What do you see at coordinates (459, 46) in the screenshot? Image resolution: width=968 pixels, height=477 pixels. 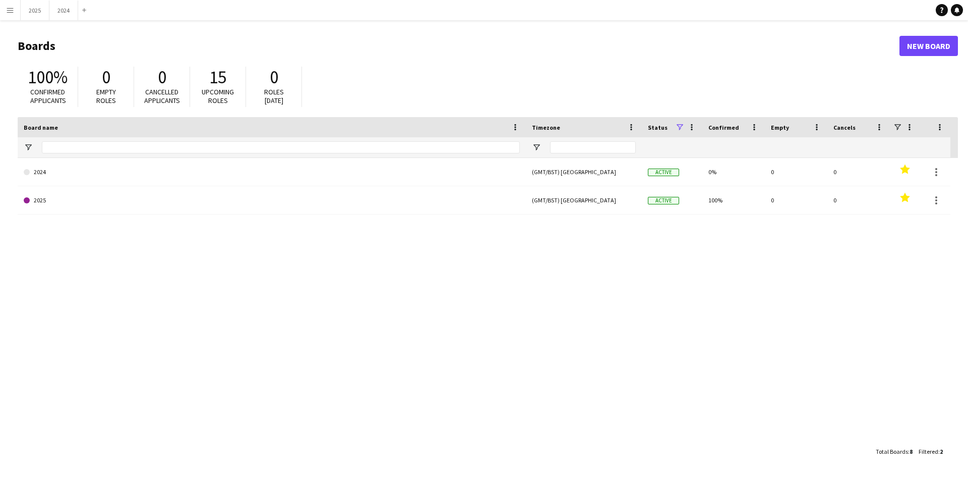 I see `h1: Boards` at bounding box center [459, 46].